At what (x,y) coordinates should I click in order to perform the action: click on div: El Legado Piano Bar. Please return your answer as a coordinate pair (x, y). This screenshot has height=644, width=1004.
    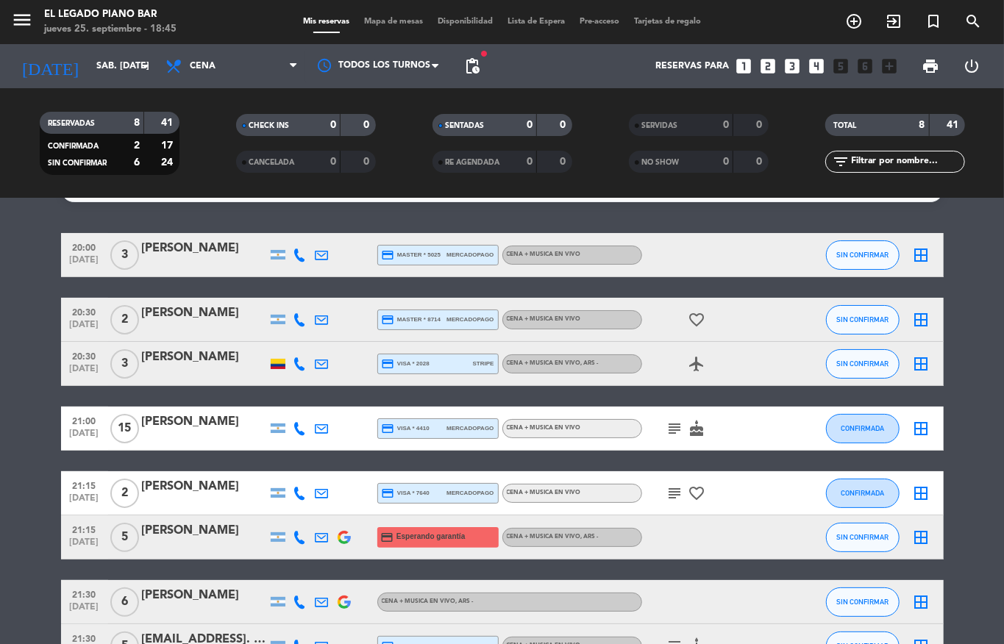
    Looking at the image, I should click on (110, 15).